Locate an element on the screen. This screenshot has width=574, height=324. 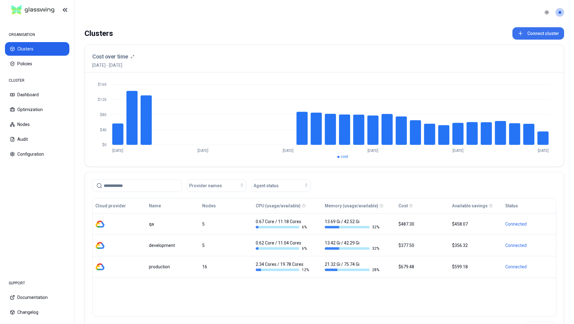
button: Connect cluster is located at coordinates (538, 33).